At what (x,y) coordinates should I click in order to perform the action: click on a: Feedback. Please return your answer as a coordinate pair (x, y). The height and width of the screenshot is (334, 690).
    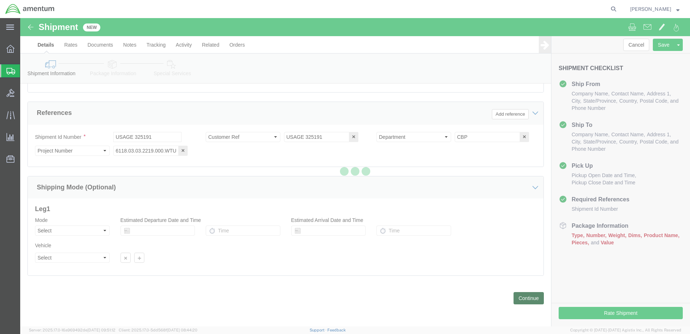
    Looking at the image, I should click on (336, 330).